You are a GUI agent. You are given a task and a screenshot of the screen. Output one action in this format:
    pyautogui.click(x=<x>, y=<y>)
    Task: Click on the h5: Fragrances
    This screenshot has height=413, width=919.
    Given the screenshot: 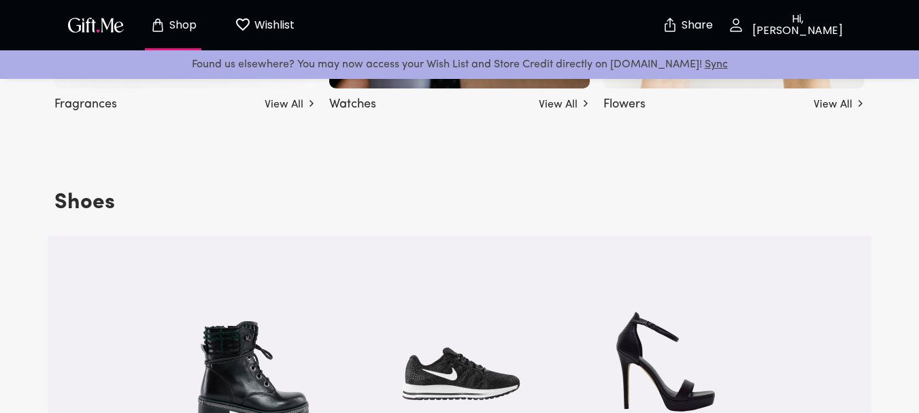 What is the action you would take?
    pyautogui.click(x=86, y=102)
    